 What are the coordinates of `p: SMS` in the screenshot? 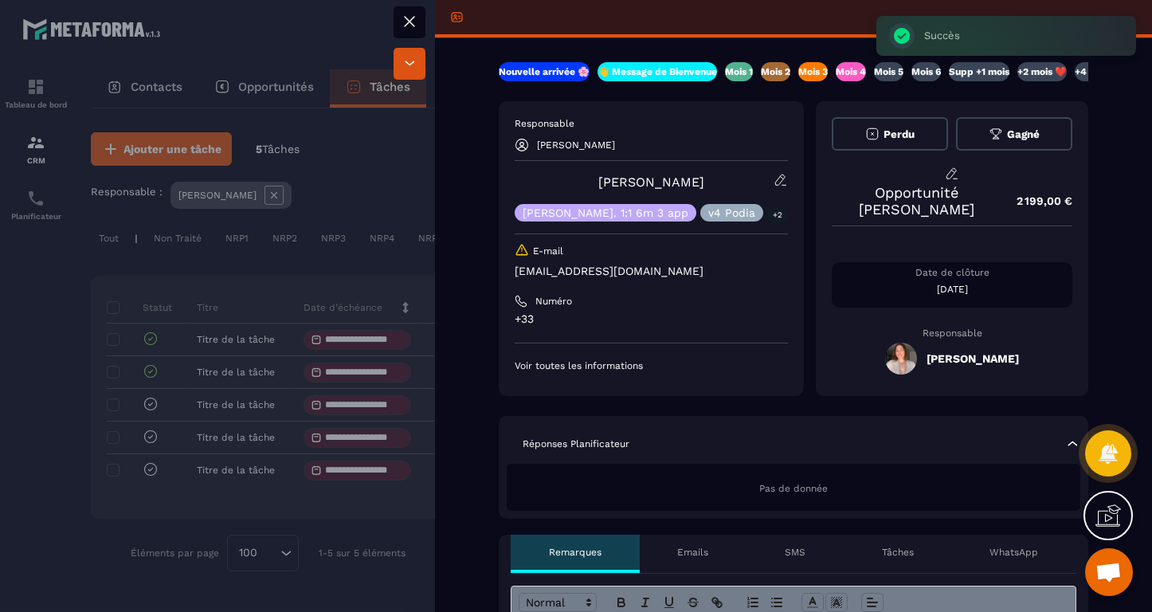 It's located at (795, 552).